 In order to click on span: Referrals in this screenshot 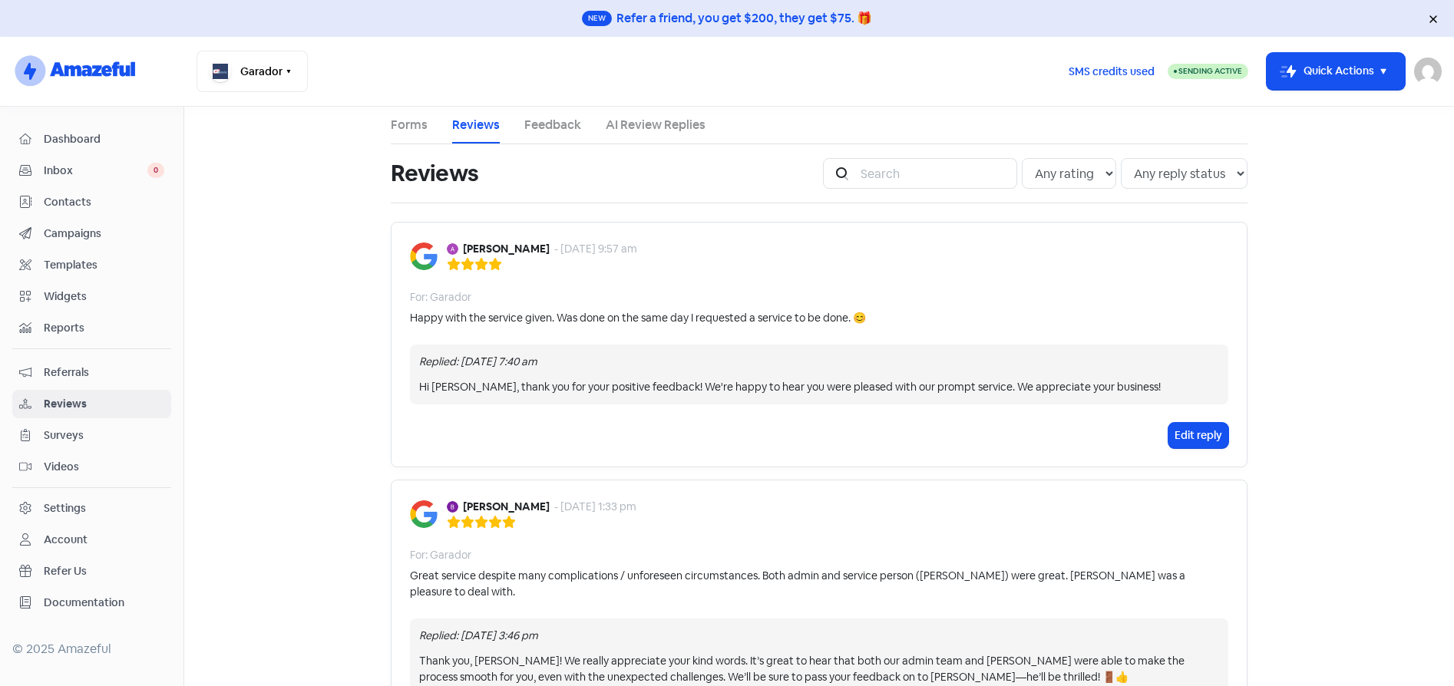, I will do `click(104, 372)`.